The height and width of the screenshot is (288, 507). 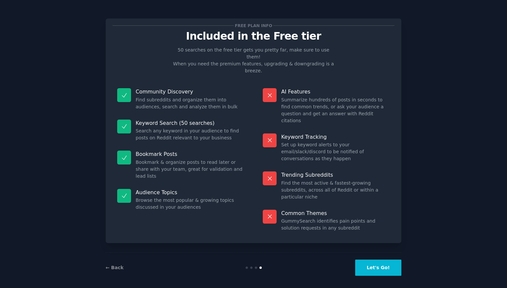 What do you see at coordinates (115, 267) in the screenshot?
I see `a: ← Back` at bounding box center [115, 267].